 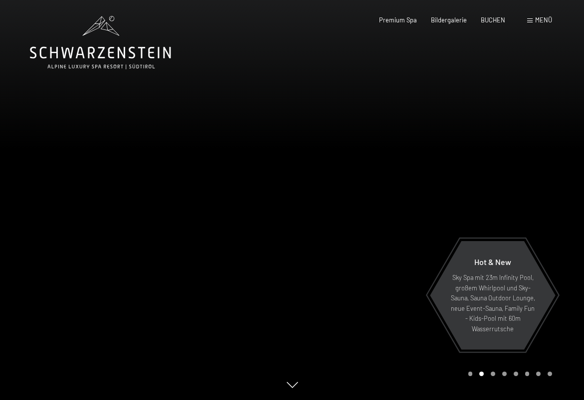 What do you see at coordinates (504, 374) in the screenshot?
I see `div: Carousel Page 4` at bounding box center [504, 374].